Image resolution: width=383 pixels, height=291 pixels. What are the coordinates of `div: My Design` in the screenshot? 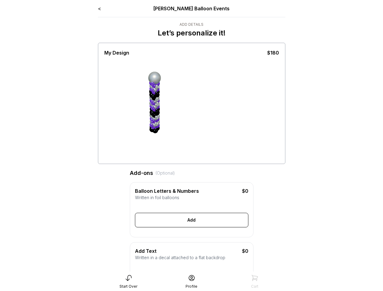 It's located at (117, 53).